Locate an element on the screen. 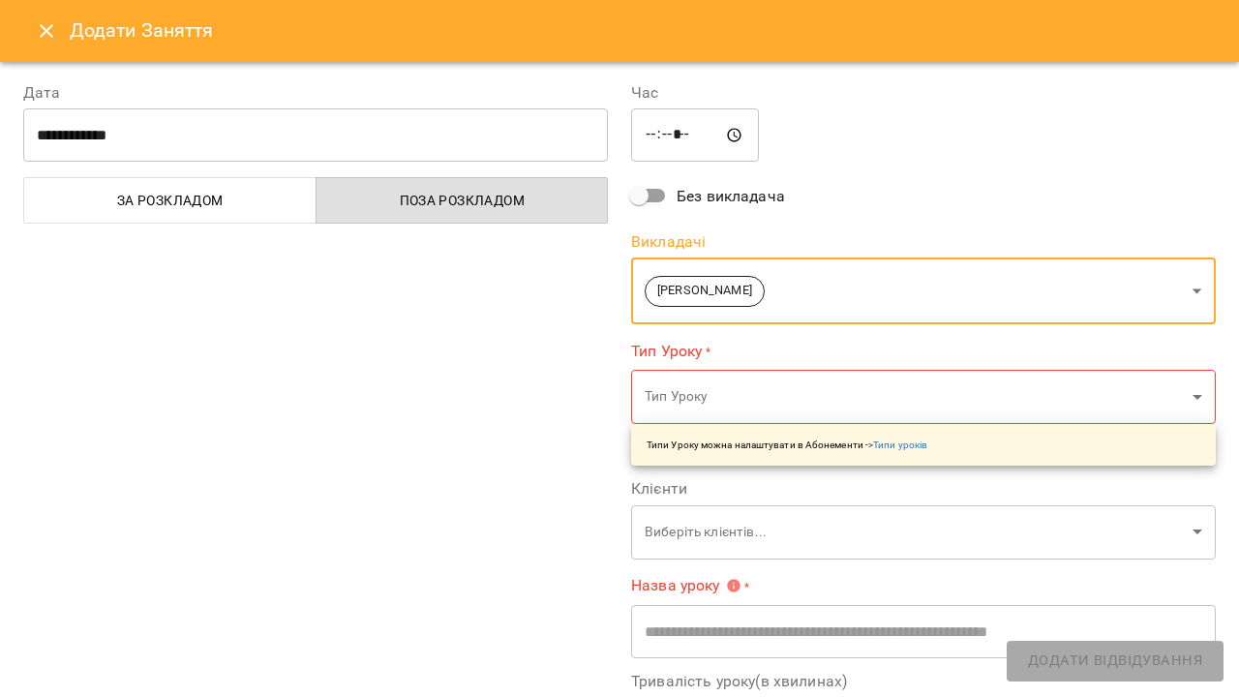 Image resolution: width=1239 pixels, height=697 pixels. p: Тип Уроку is located at coordinates (914, 397).